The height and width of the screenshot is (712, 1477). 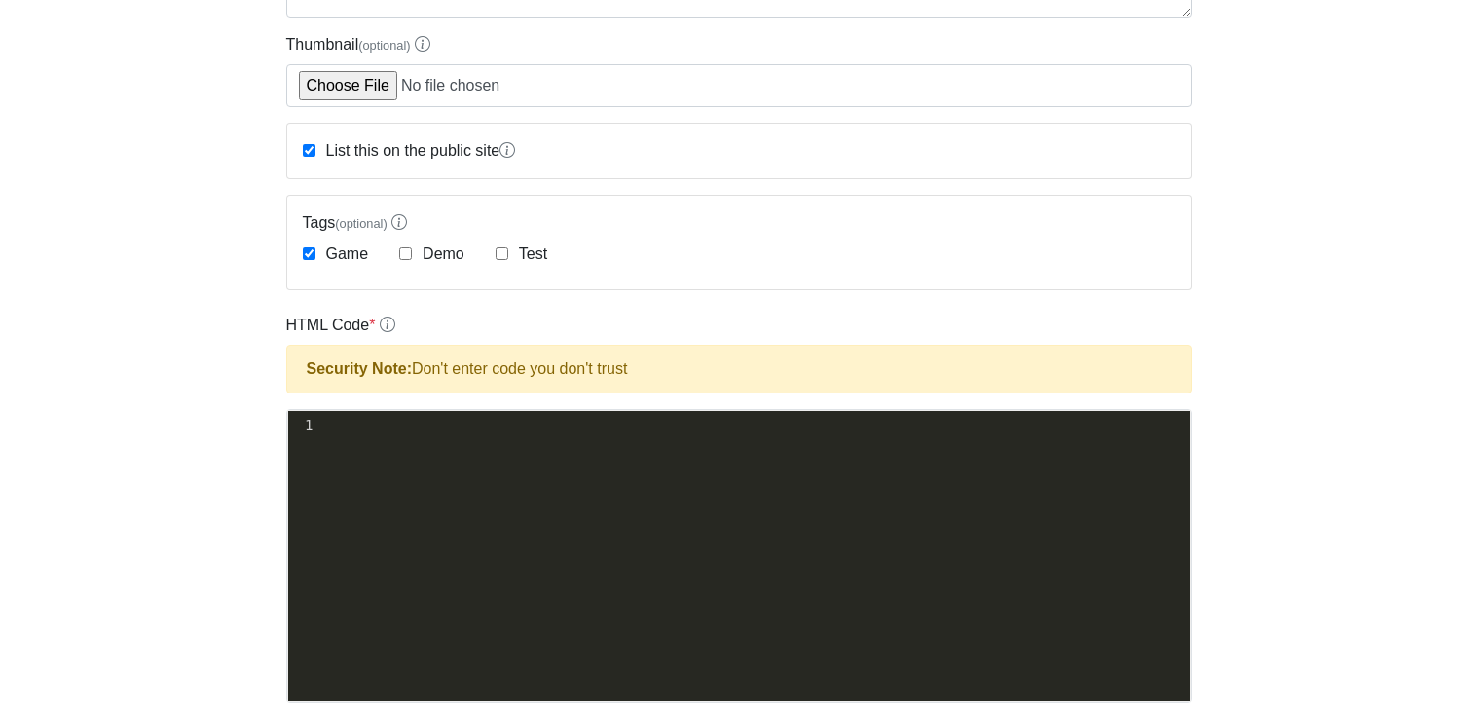 What do you see at coordinates (419, 151) in the screenshot?
I see `label: List this on the public site` at bounding box center [419, 151].